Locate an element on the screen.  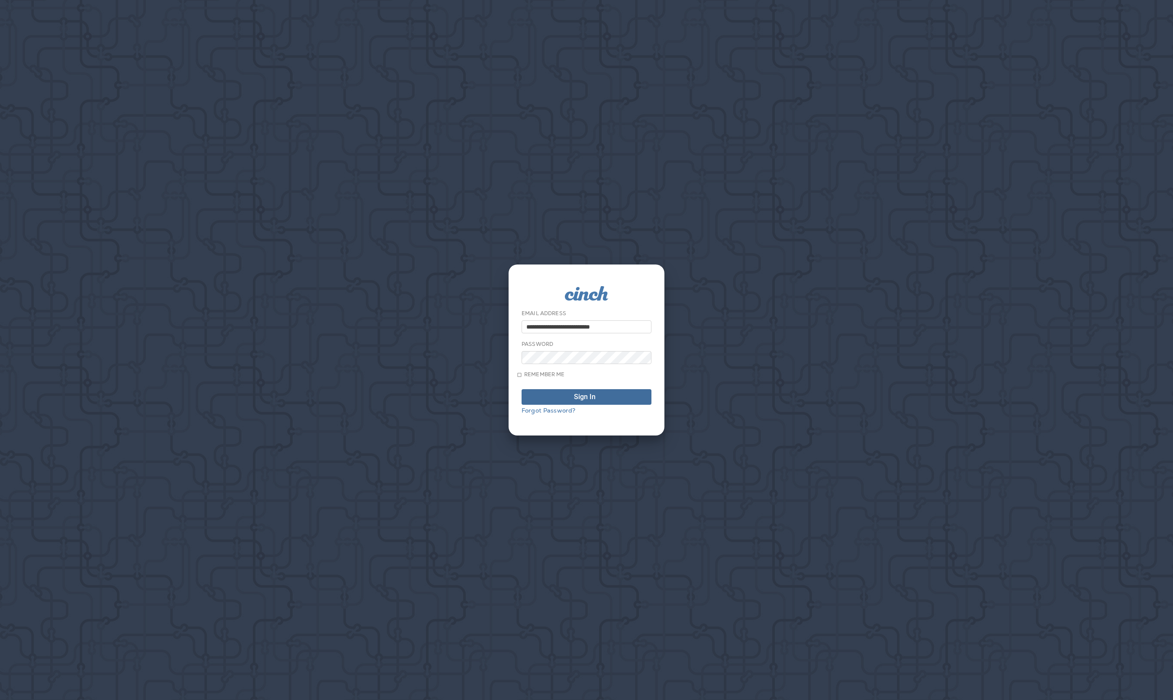
button: Sign In is located at coordinates (587, 397).